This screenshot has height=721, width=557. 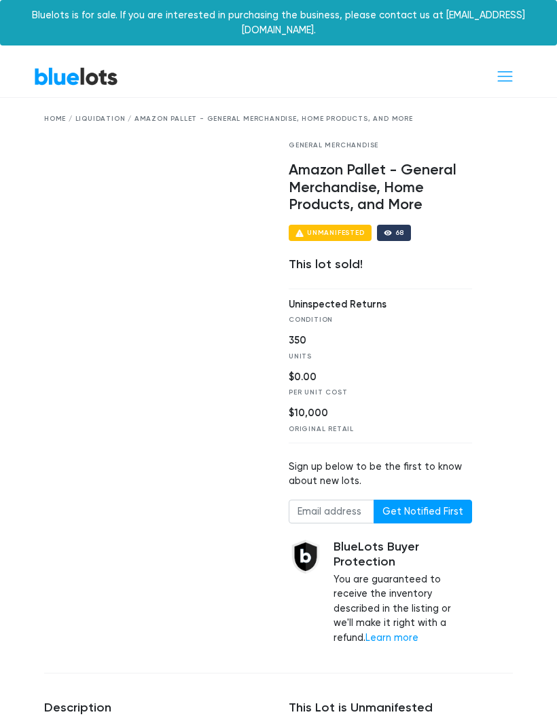 What do you see at coordinates (372, 320) in the screenshot?
I see `div: Condition` at bounding box center [372, 320].